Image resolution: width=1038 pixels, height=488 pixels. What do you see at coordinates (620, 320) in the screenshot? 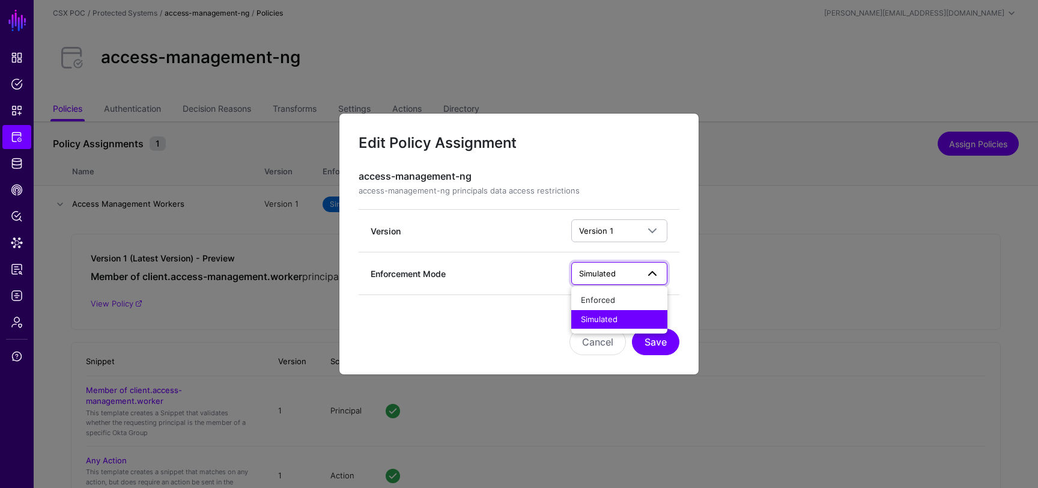
I see `button: Simulated` at bounding box center [620, 320].